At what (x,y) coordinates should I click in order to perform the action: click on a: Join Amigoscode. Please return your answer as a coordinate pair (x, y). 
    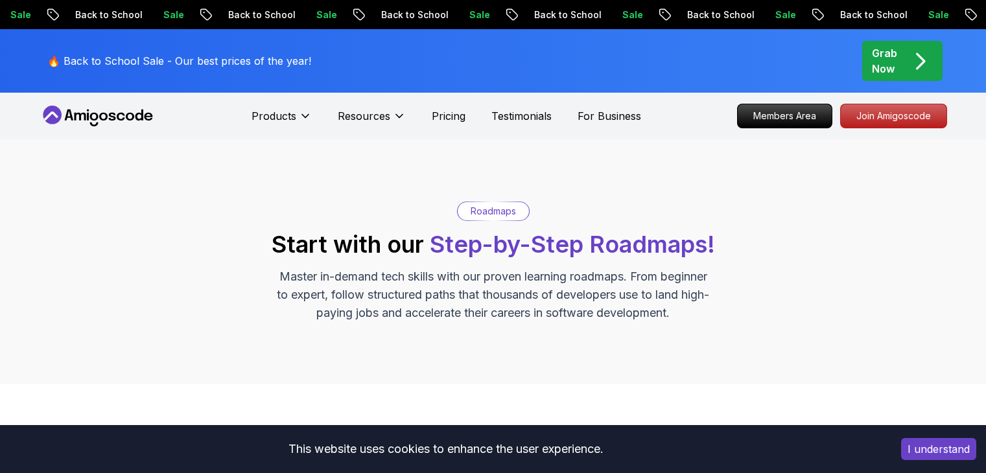
    Looking at the image, I should click on (893, 116).